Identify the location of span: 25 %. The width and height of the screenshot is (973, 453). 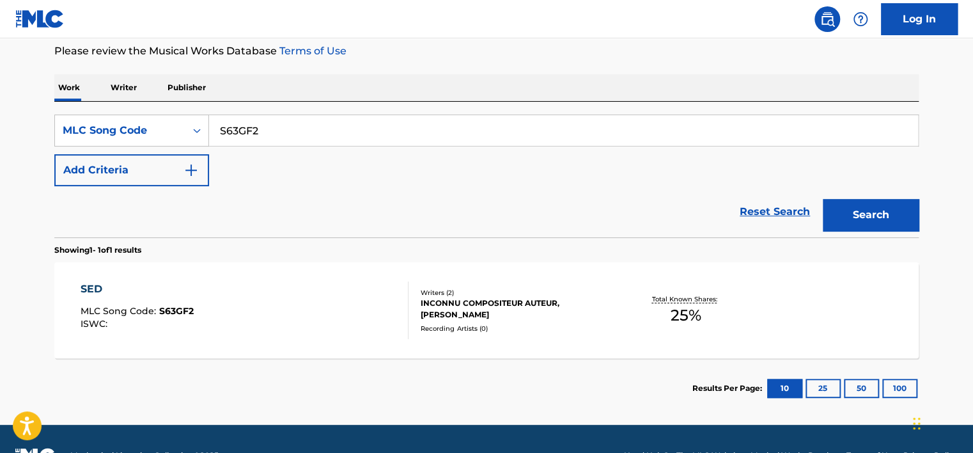
(686, 315).